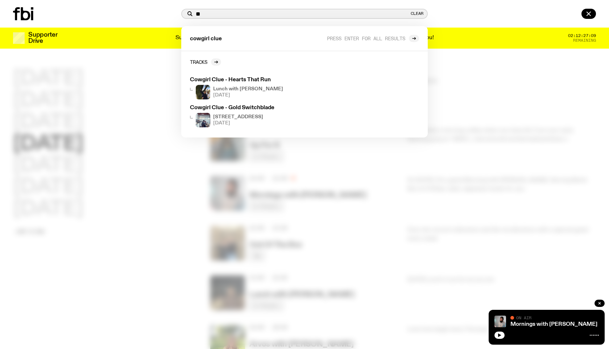 The height and width of the screenshot is (349, 609). I want to click on a: Cowgirl Clue - Gold SwitchbladePat sits at a dining table with his profile facing the camera. Rhe..., so click(257, 116).